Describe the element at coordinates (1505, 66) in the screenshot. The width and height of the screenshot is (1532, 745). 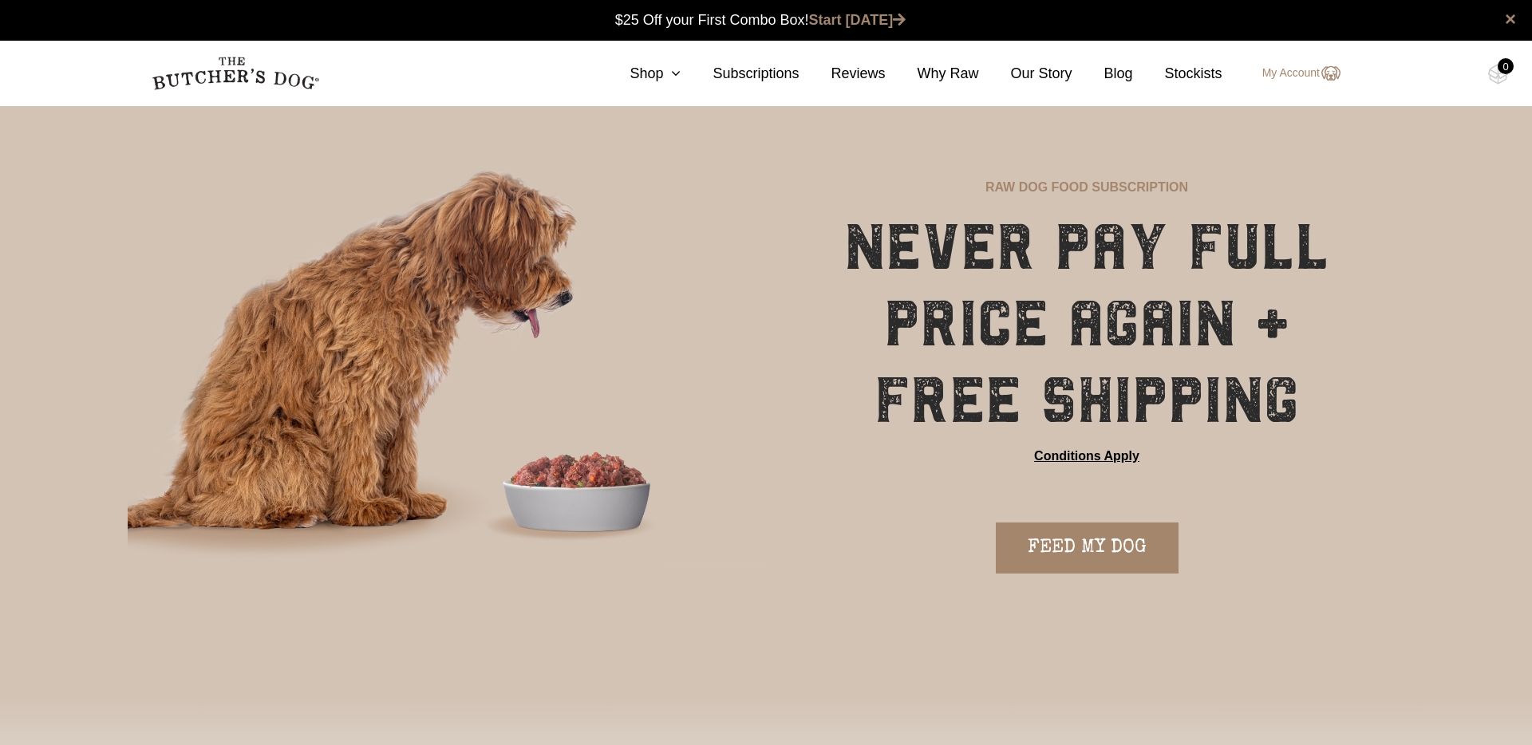
I see `div: 0` at that location.